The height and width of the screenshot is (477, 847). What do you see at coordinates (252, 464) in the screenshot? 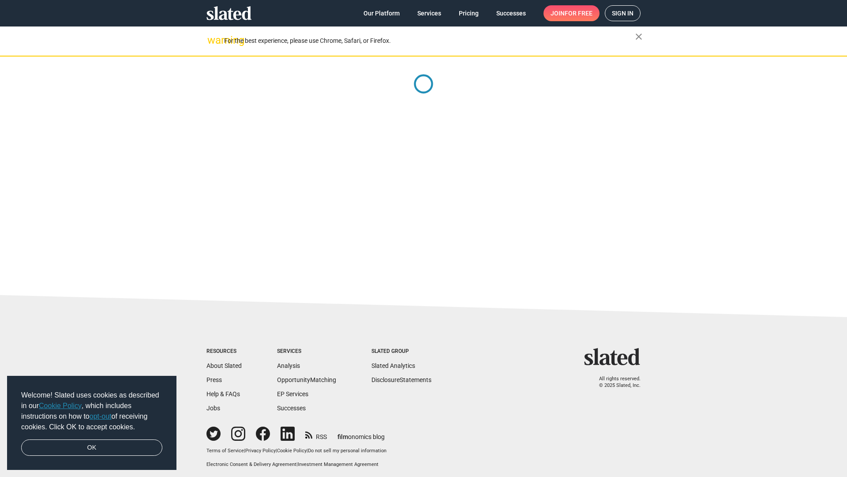
I see `a: Electronic Consent & Delivery Agreement` at bounding box center [252, 464].